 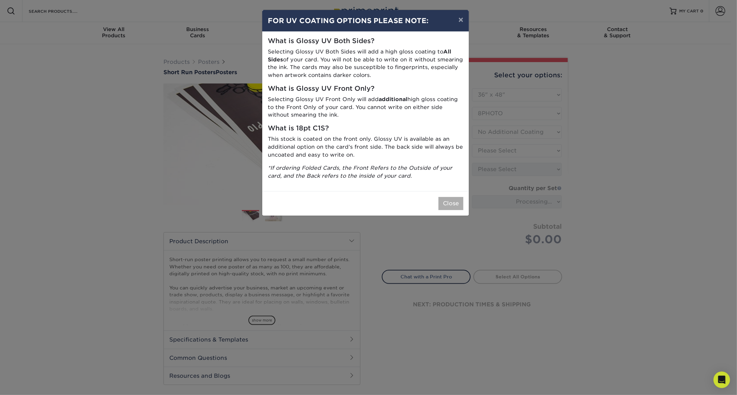 I want to click on strong: All Sides, so click(x=359, y=56).